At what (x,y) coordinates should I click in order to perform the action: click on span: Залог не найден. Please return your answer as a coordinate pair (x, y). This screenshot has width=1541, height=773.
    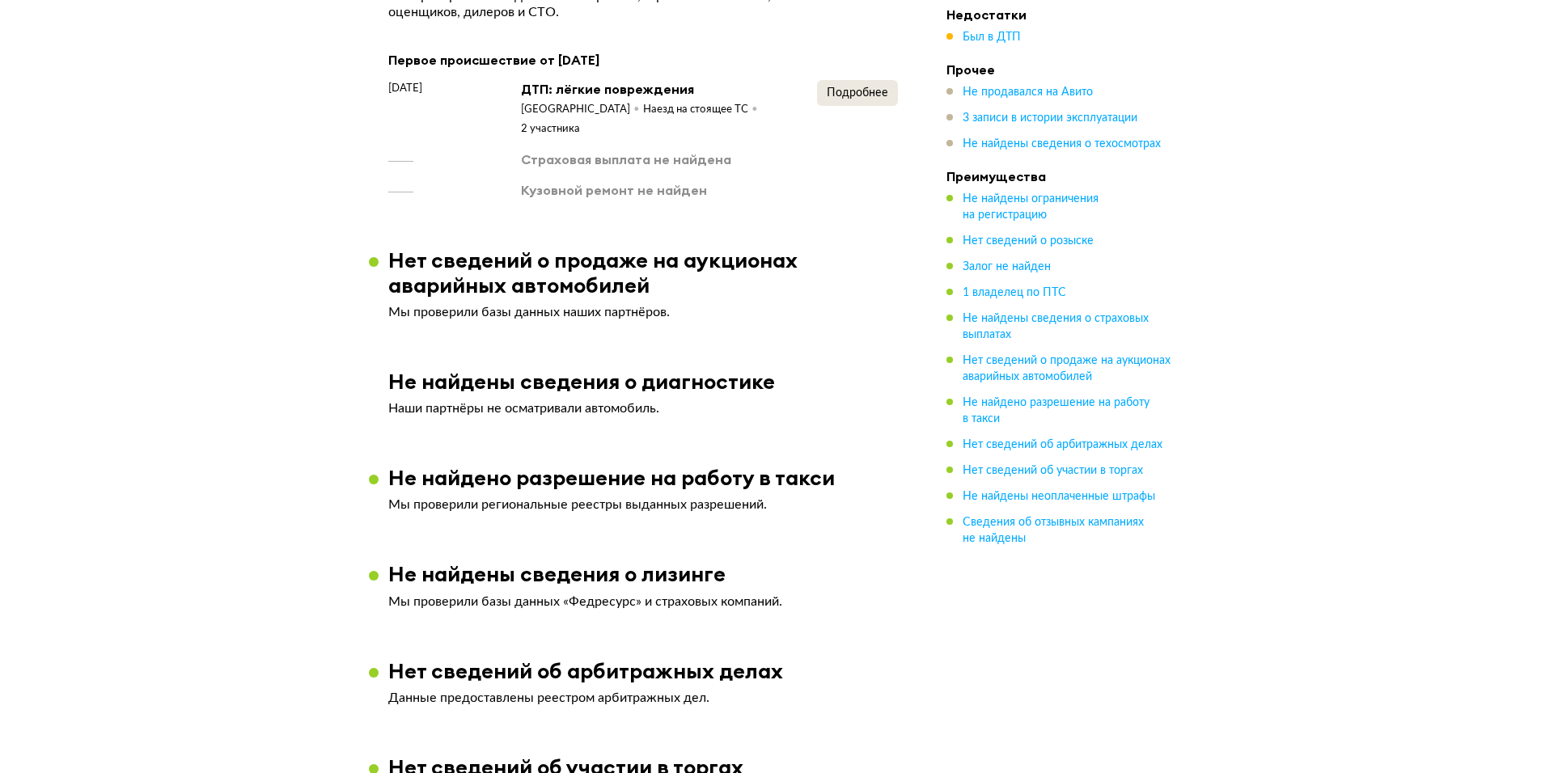
    Looking at the image, I should click on (1006, 267).